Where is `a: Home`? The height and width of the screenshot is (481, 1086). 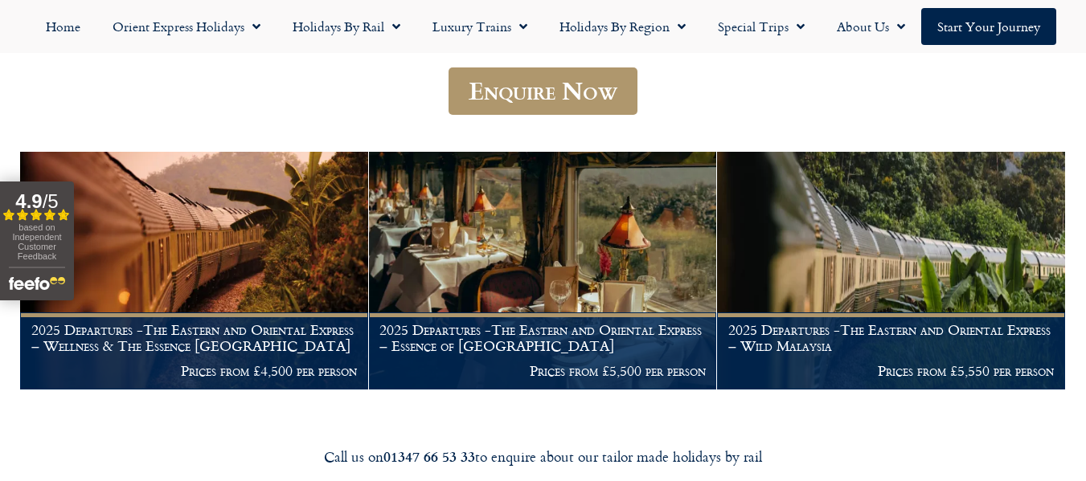
a: Home is located at coordinates (63, 27).